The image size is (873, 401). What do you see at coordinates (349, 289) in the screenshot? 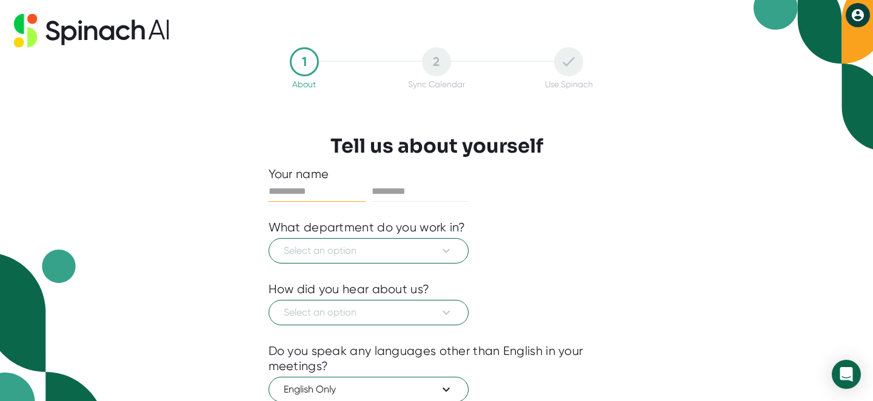
I see `div: How did you hear about us?` at bounding box center [349, 289].